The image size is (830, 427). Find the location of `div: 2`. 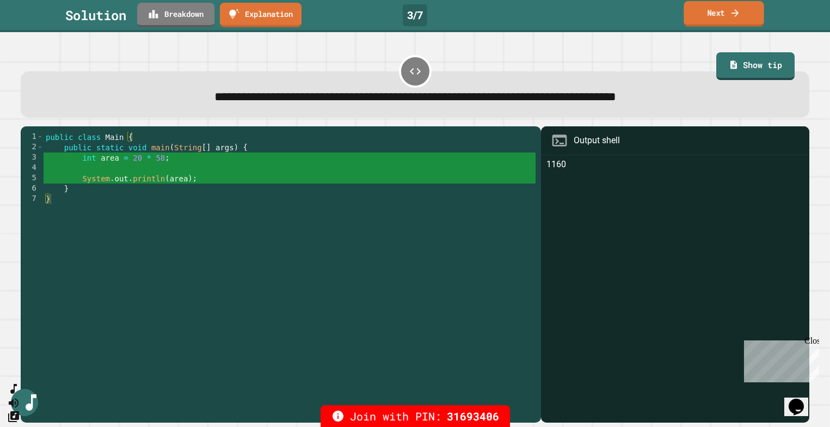

div: 2 is located at coordinates (32, 147).